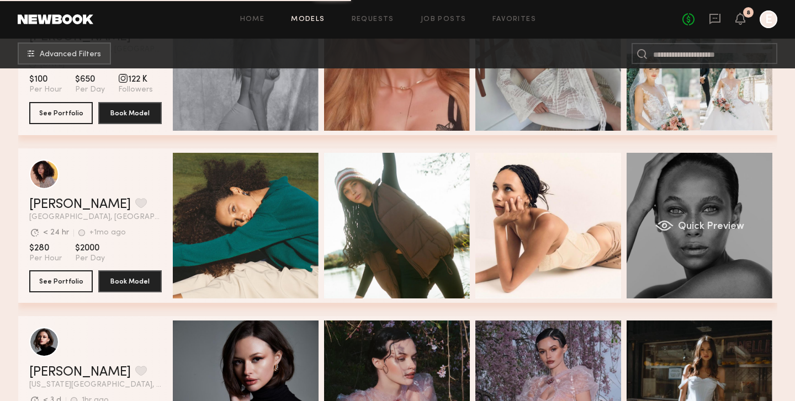 The image size is (795, 401). I want to click on button: Advanced Filters, so click(64, 54).